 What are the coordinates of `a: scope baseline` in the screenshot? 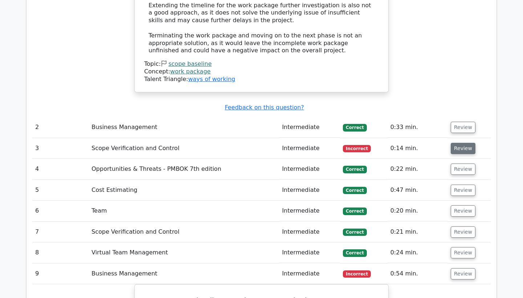 It's located at (190, 64).